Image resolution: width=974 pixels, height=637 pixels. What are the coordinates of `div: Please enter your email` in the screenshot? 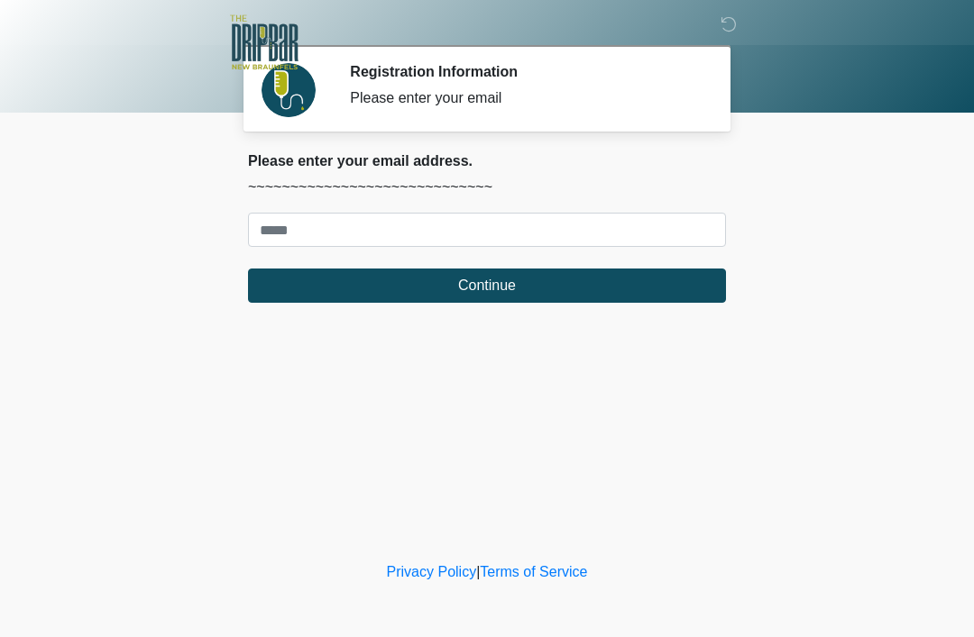 It's located at (524, 98).